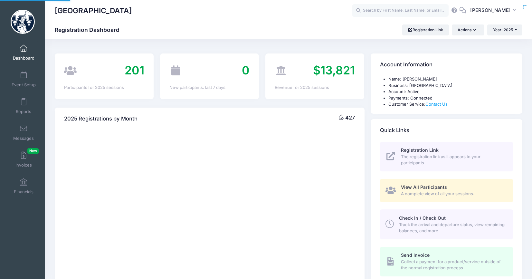 The image size is (532, 279). I want to click on a: Registration Link The registration link as it appears to your participants., so click(446, 156).